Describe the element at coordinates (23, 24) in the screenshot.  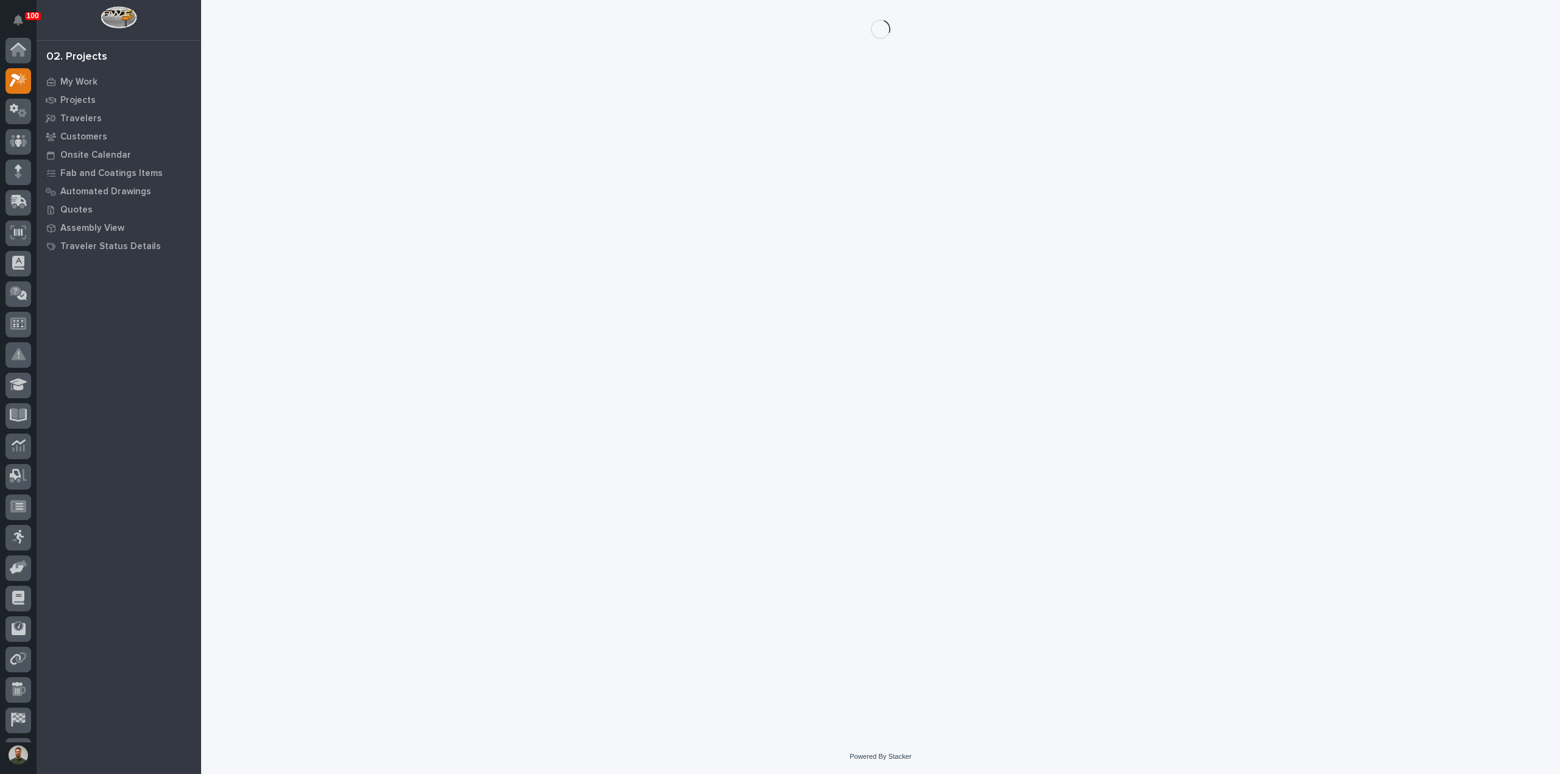
I see `div: Notifications100` at that location.